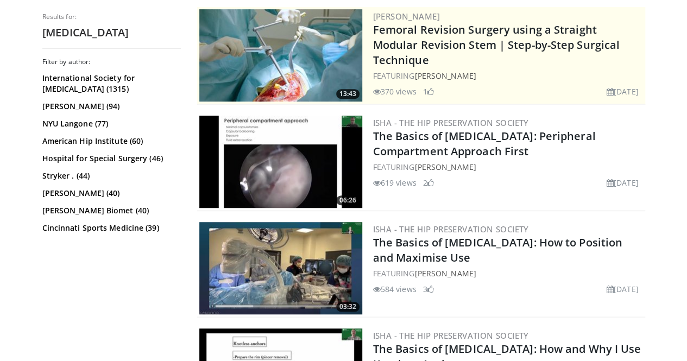  I want to click on p: Results for:, so click(111, 17).